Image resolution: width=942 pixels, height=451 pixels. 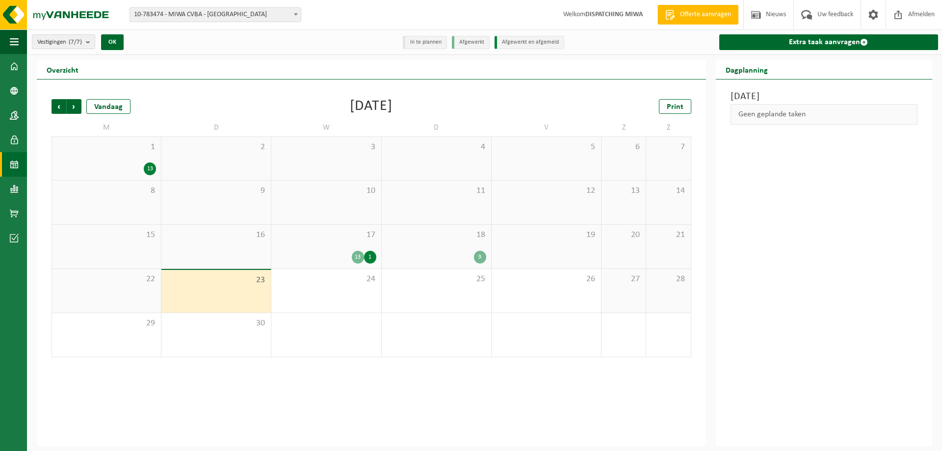 What do you see at coordinates (216, 191) in the screenshot?
I see `span: 9` at bounding box center [216, 191].